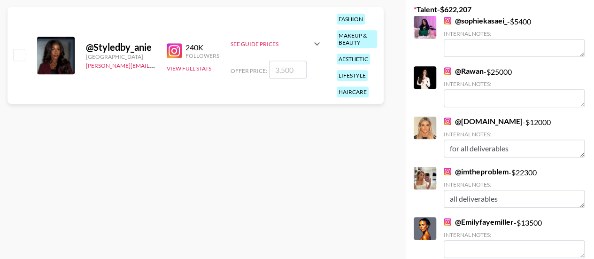 This screenshot has width=594, height=259. I want to click on input: 3,500, so click(288, 70).